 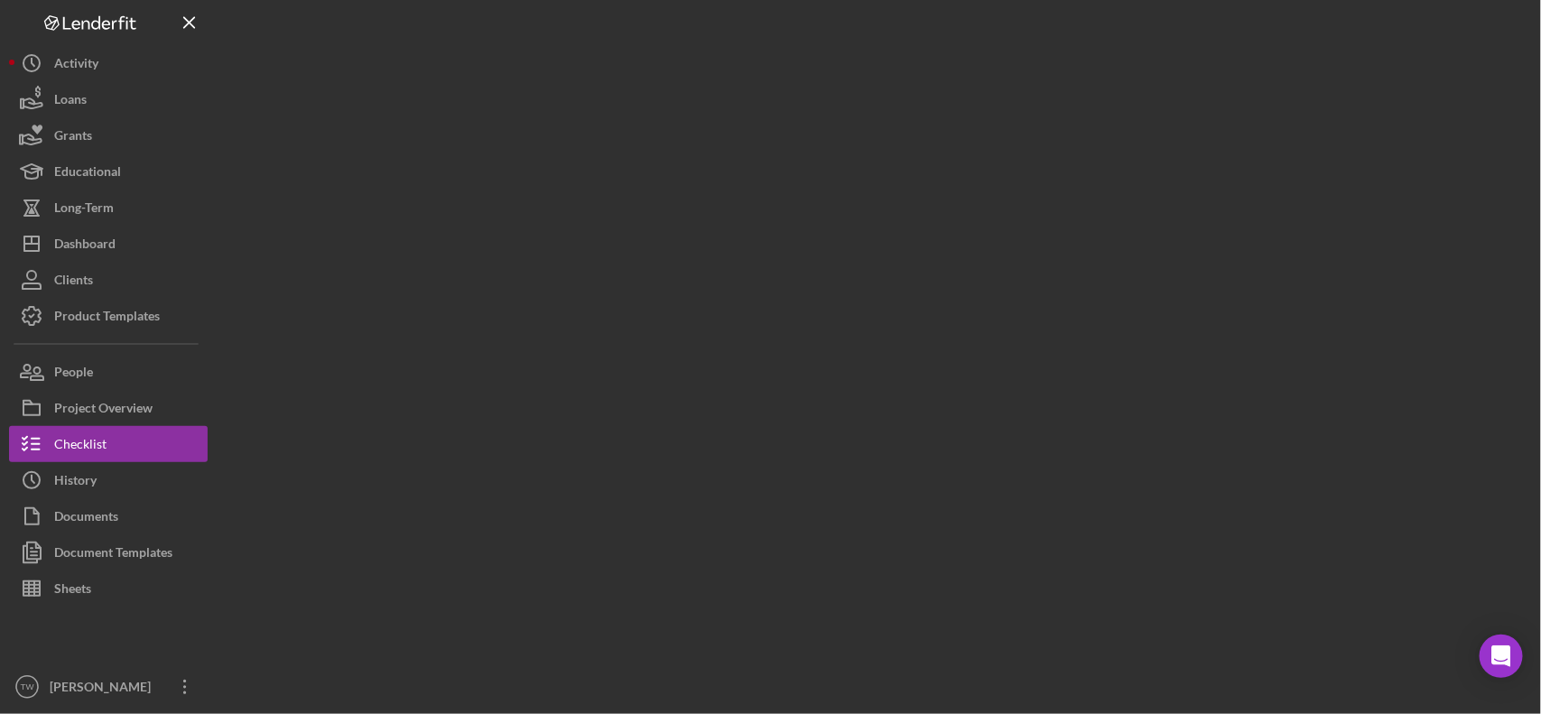 What do you see at coordinates (73, 282) in the screenshot?
I see `div: Clients` at bounding box center [73, 282].